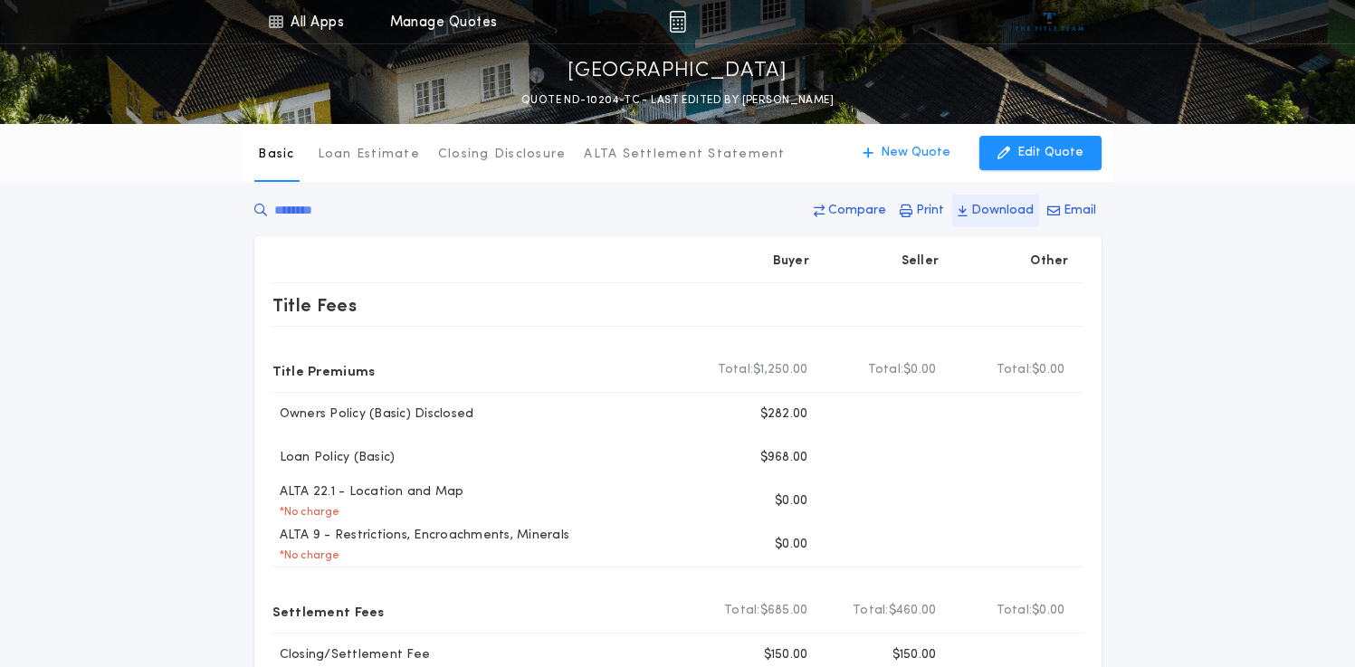  Describe the element at coordinates (996, 211) in the screenshot. I see `button: Download` at that location.